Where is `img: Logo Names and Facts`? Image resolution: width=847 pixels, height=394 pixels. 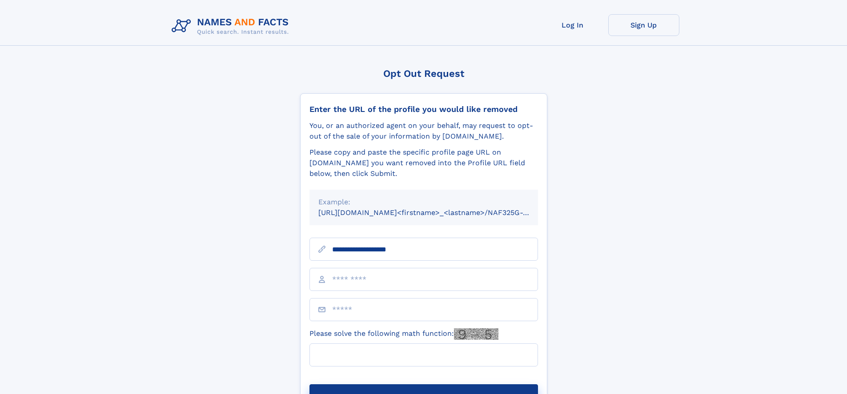
img: Logo Names and Facts is located at coordinates (232, 26).